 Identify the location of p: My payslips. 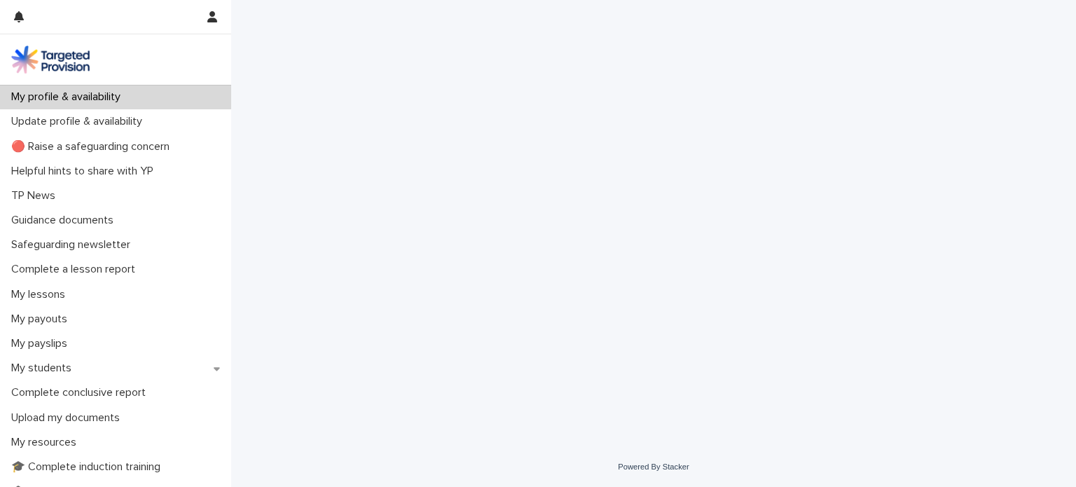
(42, 343).